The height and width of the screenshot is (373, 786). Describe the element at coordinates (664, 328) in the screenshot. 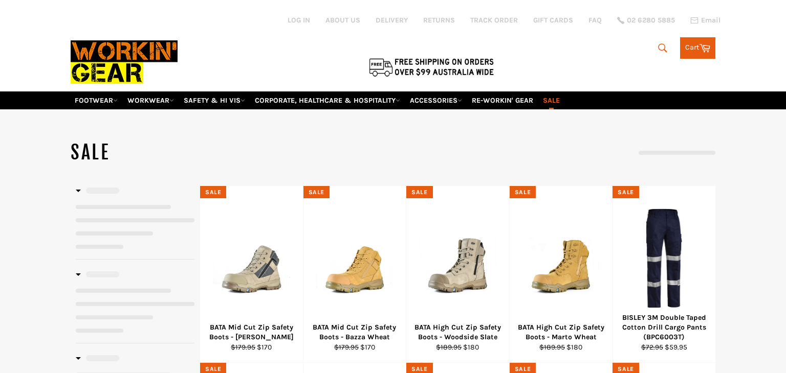

I see `div: BISLEY 3M Double Taped Cotton Drill Cargo Pants (BPC6003T)` at that location.